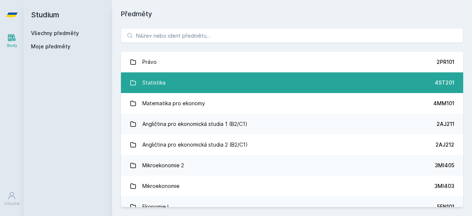  Describe the element at coordinates (292, 186) in the screenshot. I see `a: Mikroekonomie 3MI403` at that location.